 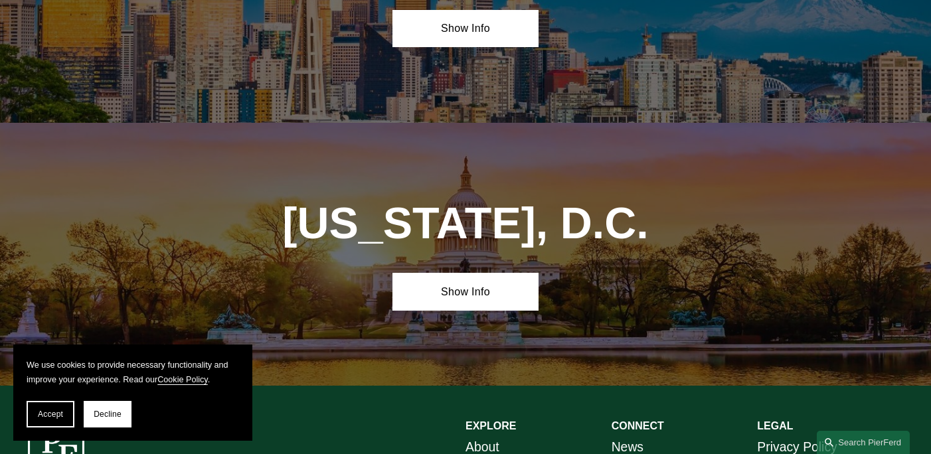 I want to click on span: Accept, so click(x=50, y=414).